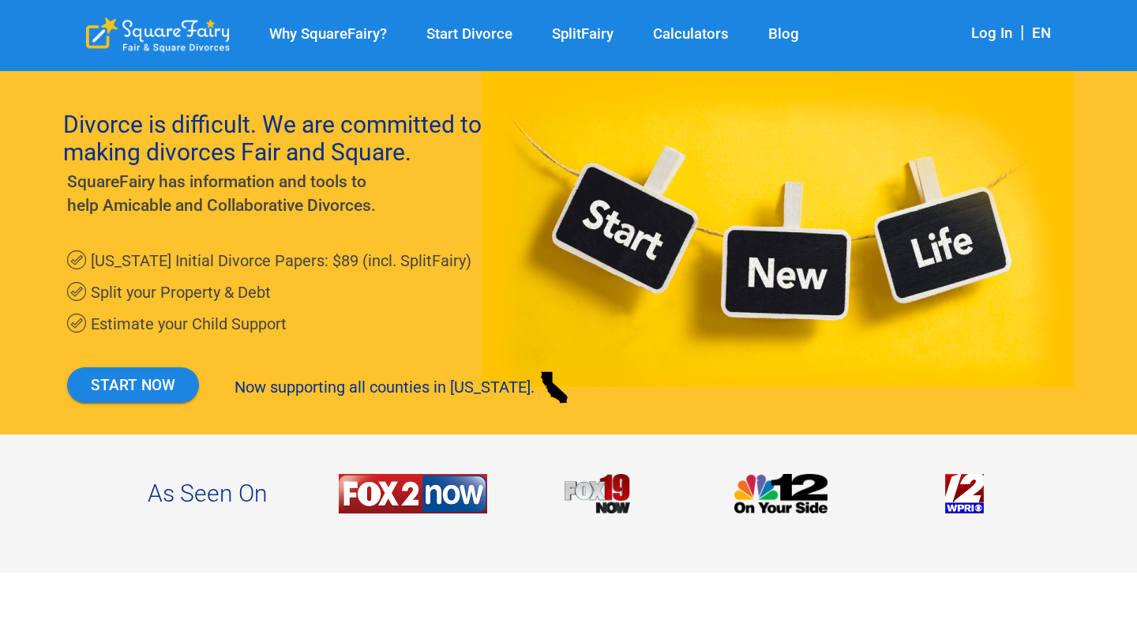 The image size is (1137, 643). I want to click on h2: SquareFairy has information and tools to help Amicable and Collaborative Divorces., so click(231, 193).